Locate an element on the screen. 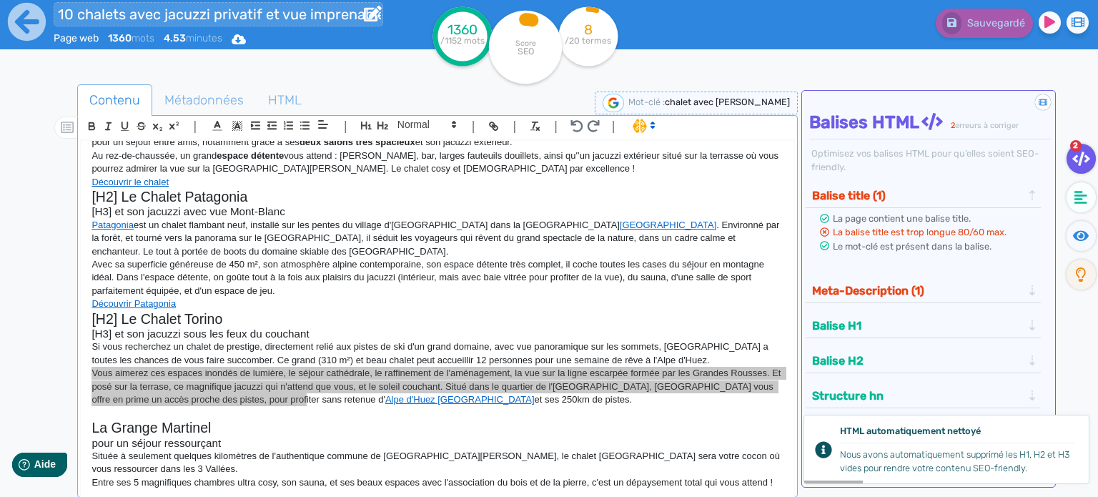  tspan: /20 termes is located at coordinates (588, 41).